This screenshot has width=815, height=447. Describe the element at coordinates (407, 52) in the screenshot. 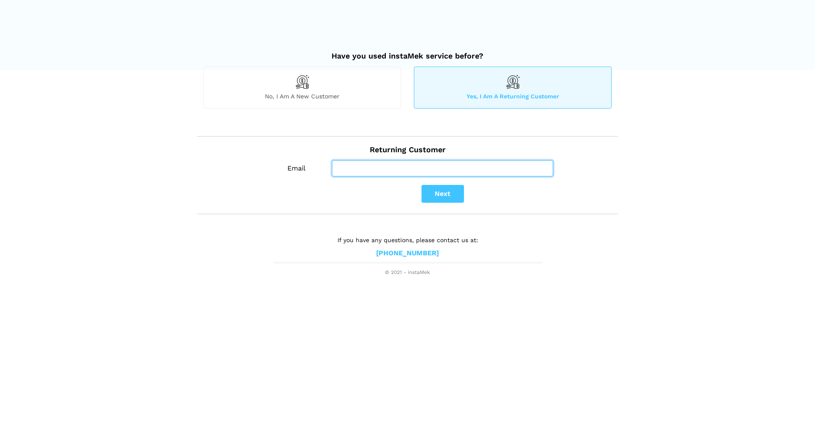

I see `h2: Have you used instaMek service before?` at that location.